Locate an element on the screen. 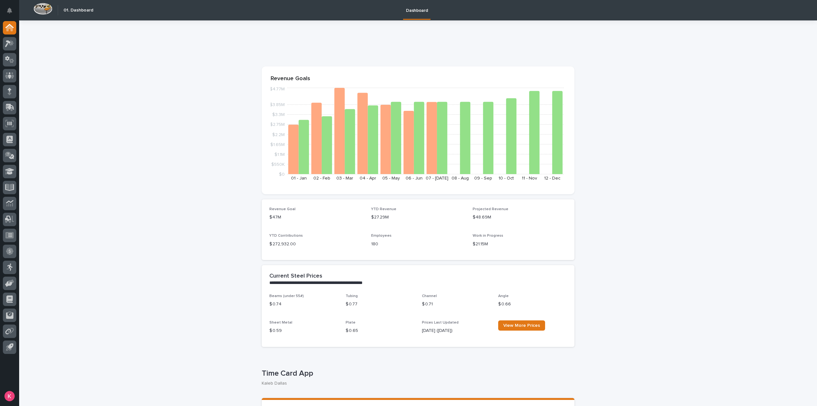 The height and width of the screenshot is (406, 817). h2: 01. Dashboard is located at coordinates (78, 10).